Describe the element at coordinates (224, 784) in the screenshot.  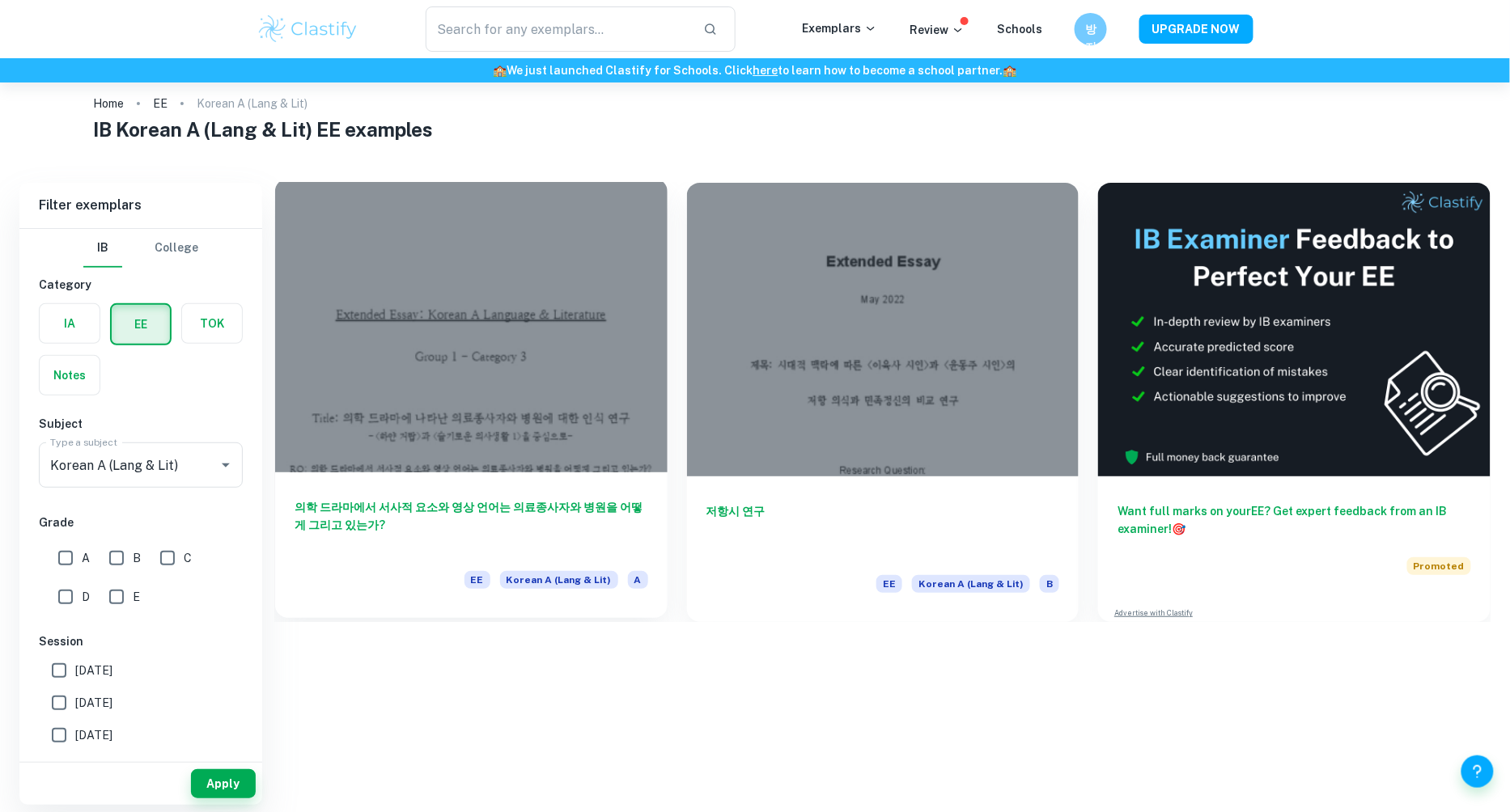
I see `button: Apply` at that location.